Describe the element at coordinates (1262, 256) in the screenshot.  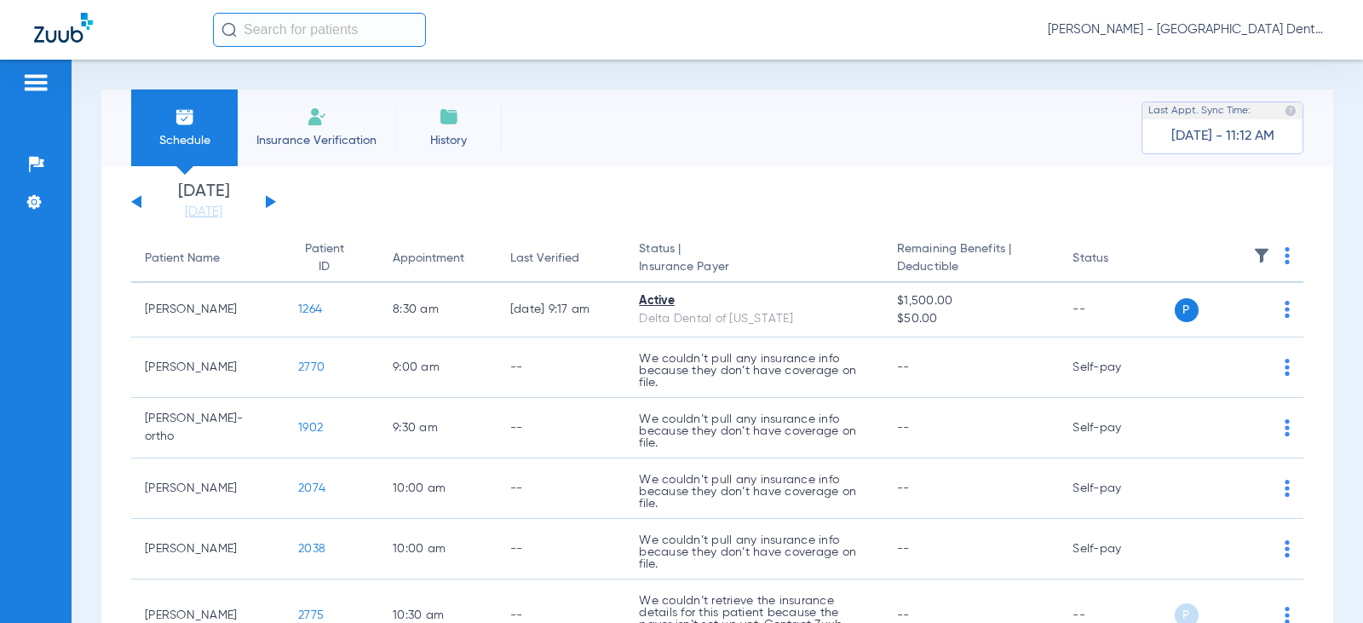
I see `img: filter.svg` at that location.